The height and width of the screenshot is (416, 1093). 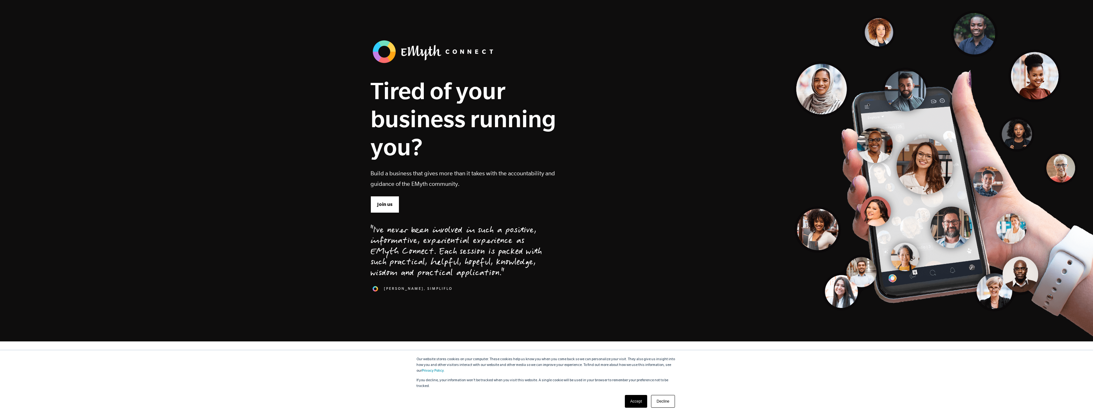 What do you see at coordinates (663, 402) in the screenshot?
I see `a: Decline` at bounding box center [663, 402].